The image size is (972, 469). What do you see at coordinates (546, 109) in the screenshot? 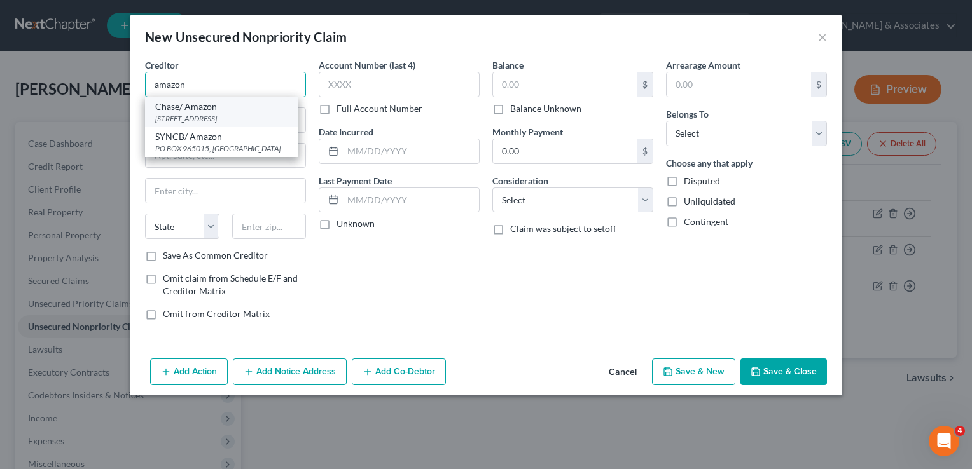
I see `label: Balance Unknown` at bounding box center [546, 109].